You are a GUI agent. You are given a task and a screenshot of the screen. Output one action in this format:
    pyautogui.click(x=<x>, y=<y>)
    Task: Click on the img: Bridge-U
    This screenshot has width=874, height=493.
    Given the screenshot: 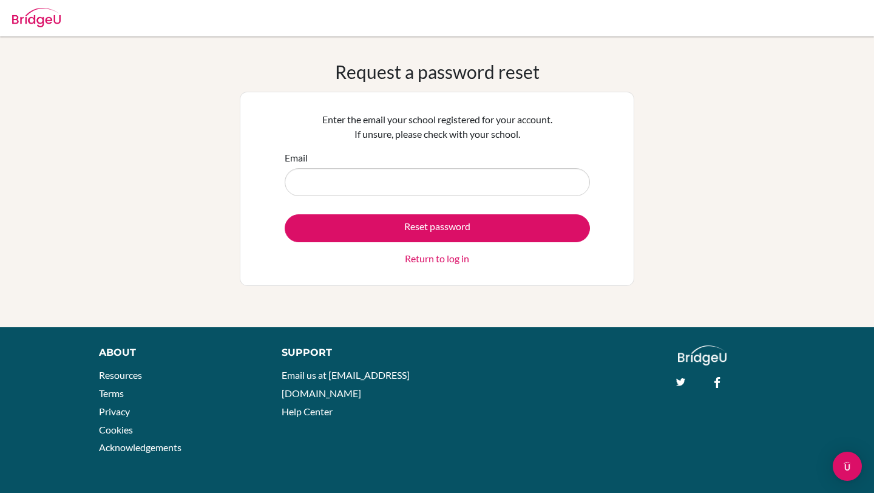 What is the action you would take?
    pyautogui.click(x=36, y=18)
    